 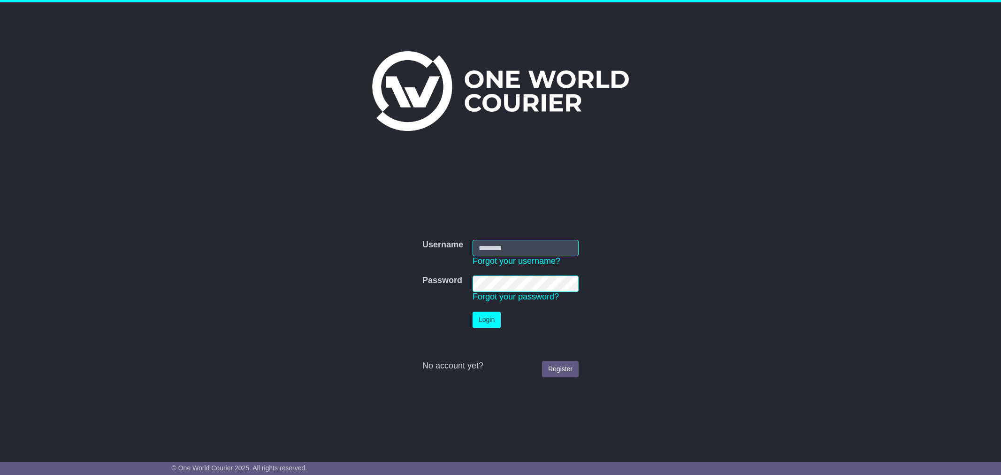 What do you see at coordinates (500, 91) in the screenshot?
I see `img: One World` at bounding box center [500, 91].